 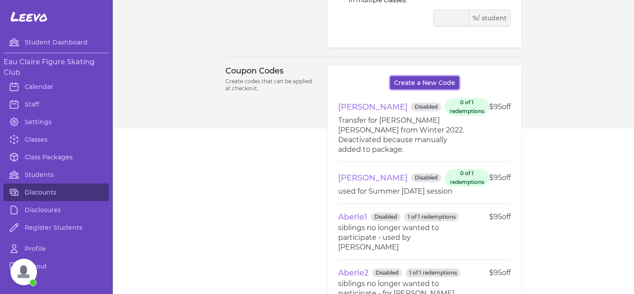 What do you see at coordinates (56, 104) in the screenshot?
I see `a: Staff` at bounding box center [56, 104].